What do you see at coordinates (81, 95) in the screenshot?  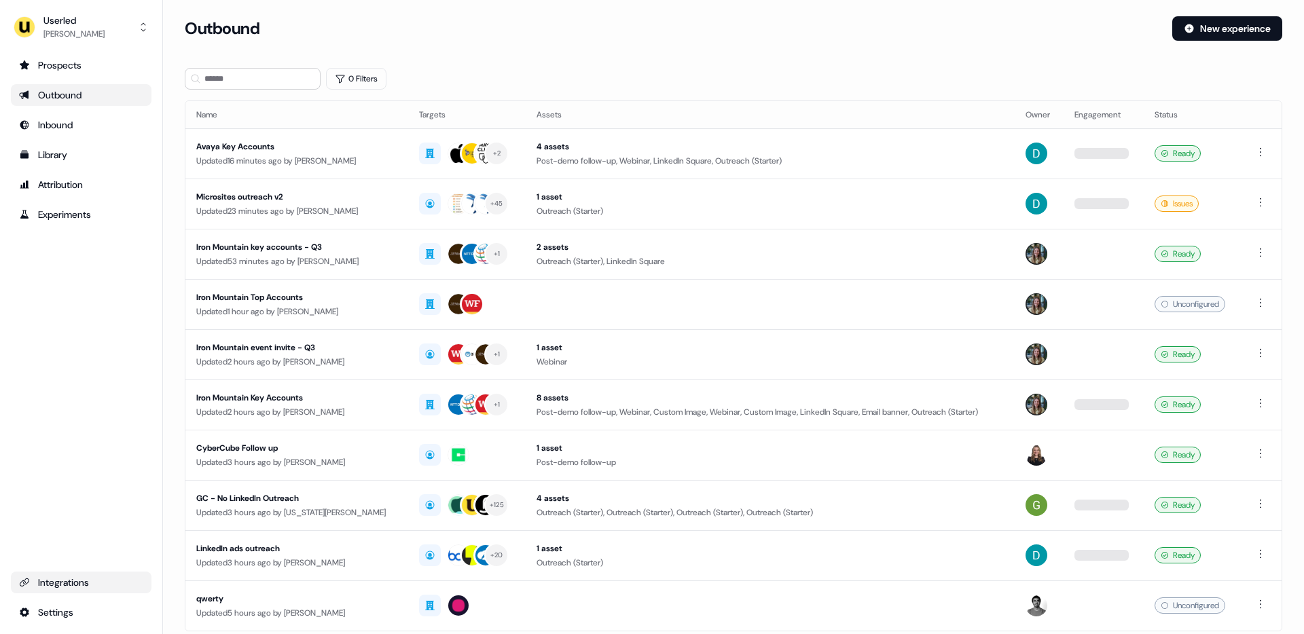 I see `div: Outbound` at bounding box center [81, 95].